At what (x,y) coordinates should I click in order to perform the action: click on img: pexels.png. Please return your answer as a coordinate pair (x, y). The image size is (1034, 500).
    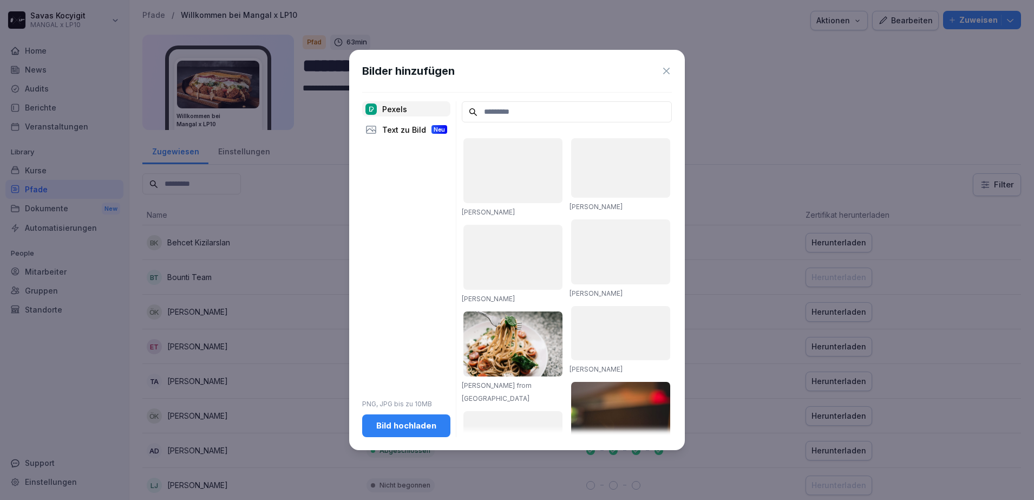
    Looking at the image, I should click on (371, 109).